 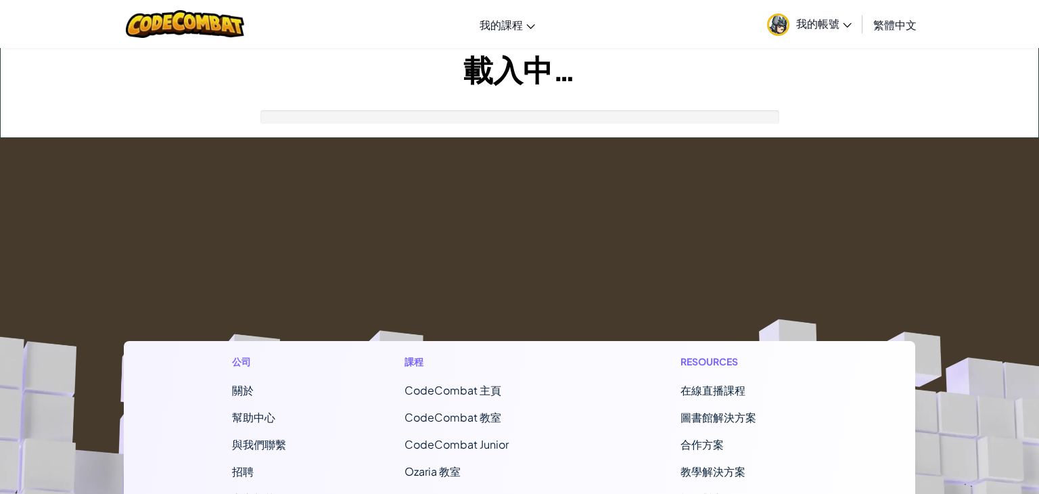 What do you see at coordinates (243, 389) in the screenshot?
I see `a: 關於` at bounding box center [243, 389].